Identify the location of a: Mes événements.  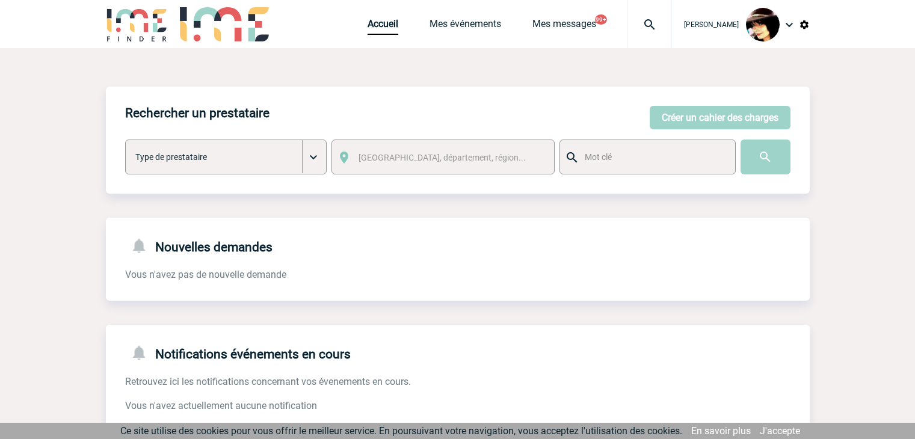
(465, 26).